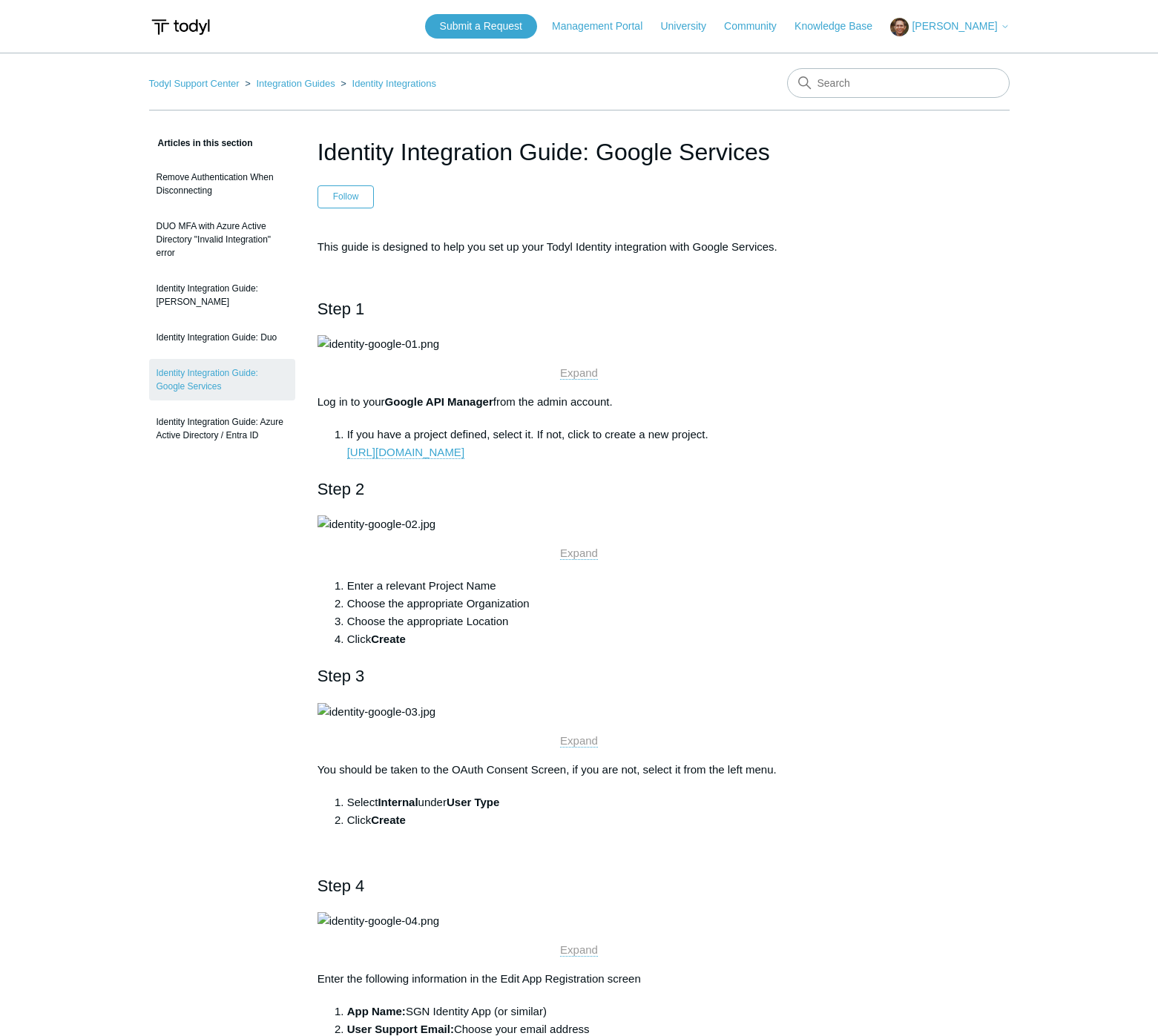 Image resolution: width=1158 pixels, height=1036 pixels. What do you see at coordinates (180, 26) in the screenshot?
I see `img: Todyl Support Center Help Center home page` at bounding box center [180, 26].